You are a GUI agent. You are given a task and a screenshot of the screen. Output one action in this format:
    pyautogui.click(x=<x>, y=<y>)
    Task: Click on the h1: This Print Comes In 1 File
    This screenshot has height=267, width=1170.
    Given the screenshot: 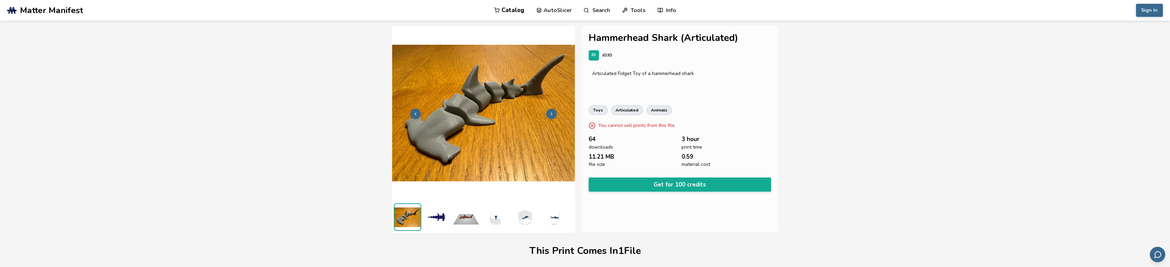 What is the action you would take?
    pyautogui.click(x=585, y=251)
    